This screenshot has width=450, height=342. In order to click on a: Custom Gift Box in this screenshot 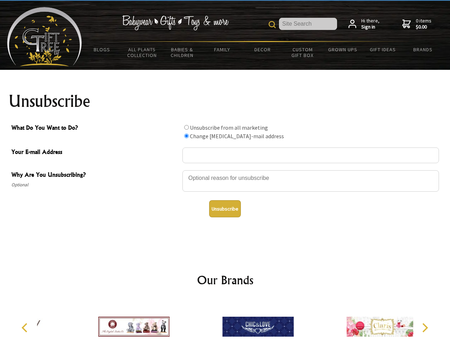, I will do `click(303, 52)`.